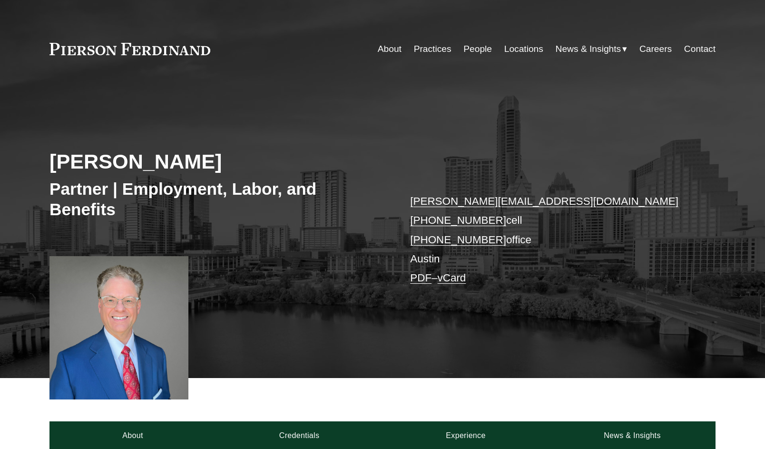 The image size is (765, 449). What do you see at coordinates (549, 240) in the screenshot?
I see `p: cell office Austin –` at bounding box center [549, 240].